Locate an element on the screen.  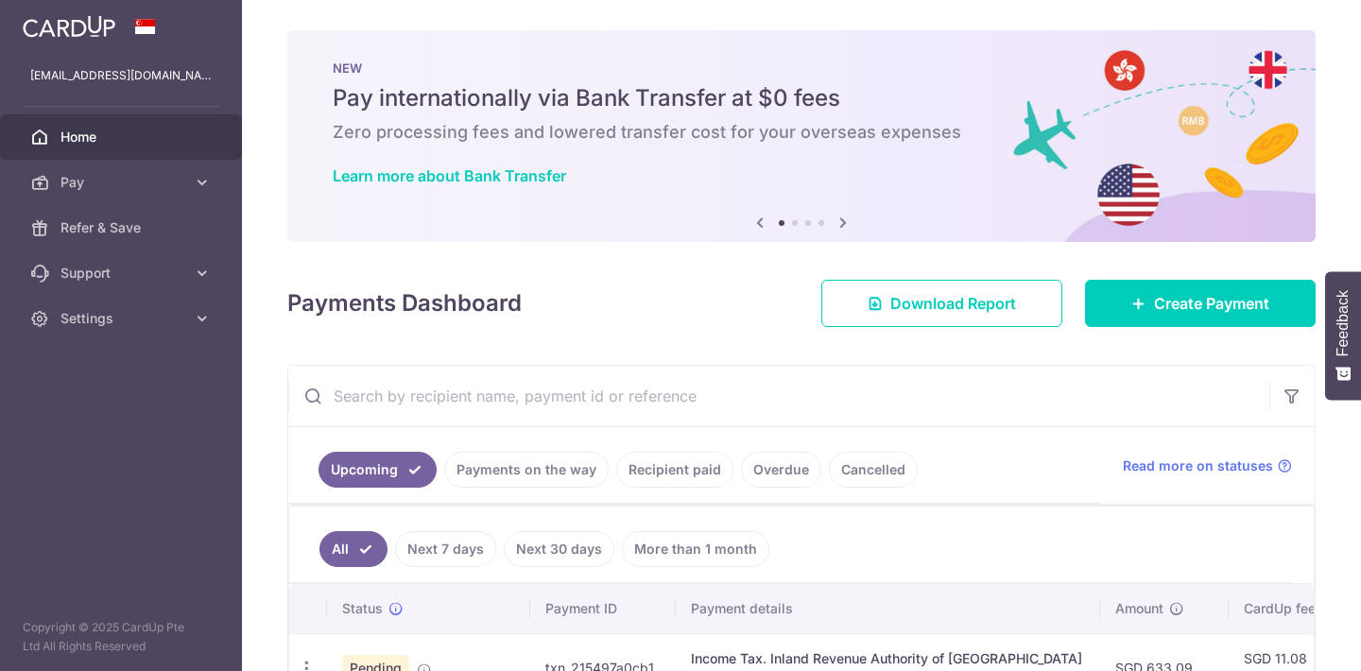
img: CardUp is located at coordinates (69, 26).